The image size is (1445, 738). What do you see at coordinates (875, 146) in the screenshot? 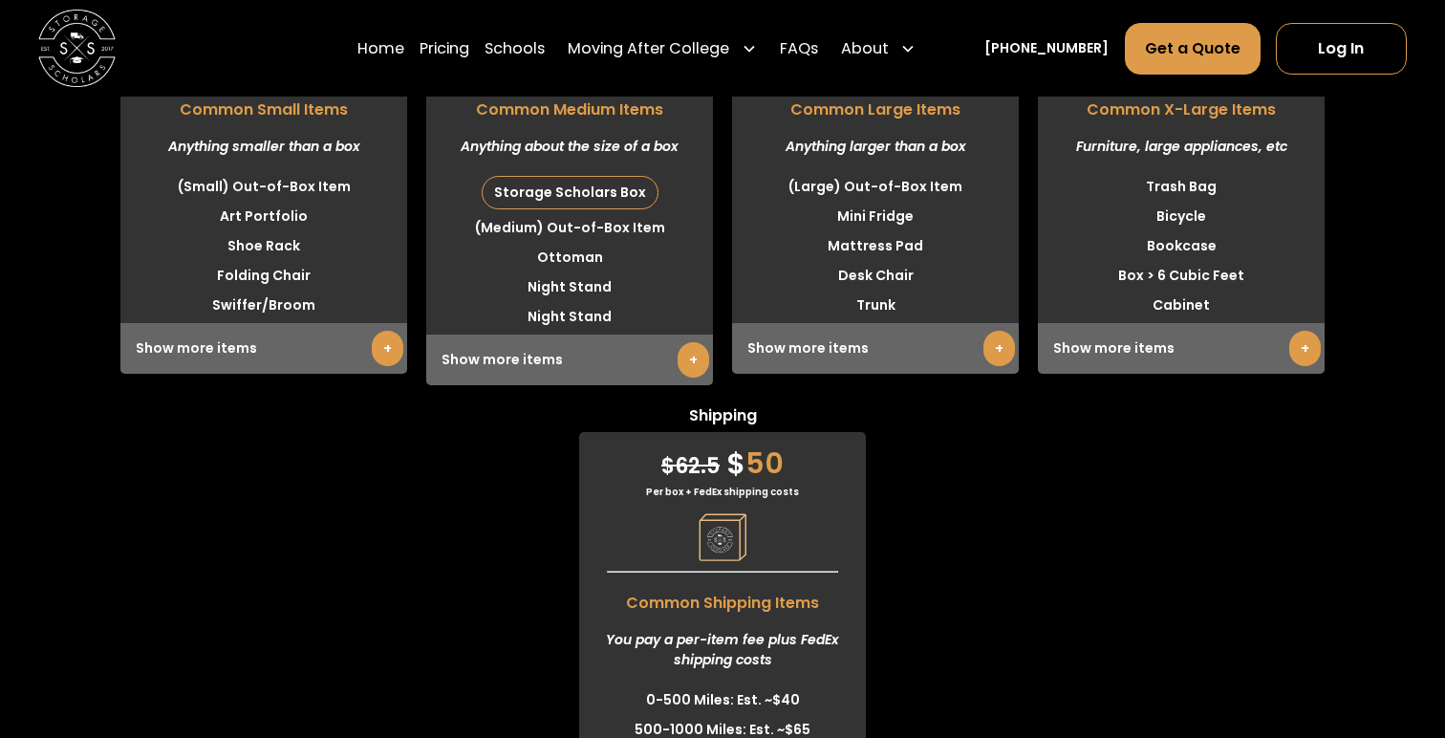
I see `div: Anything larger than a box` at bounding box center [875, 146].